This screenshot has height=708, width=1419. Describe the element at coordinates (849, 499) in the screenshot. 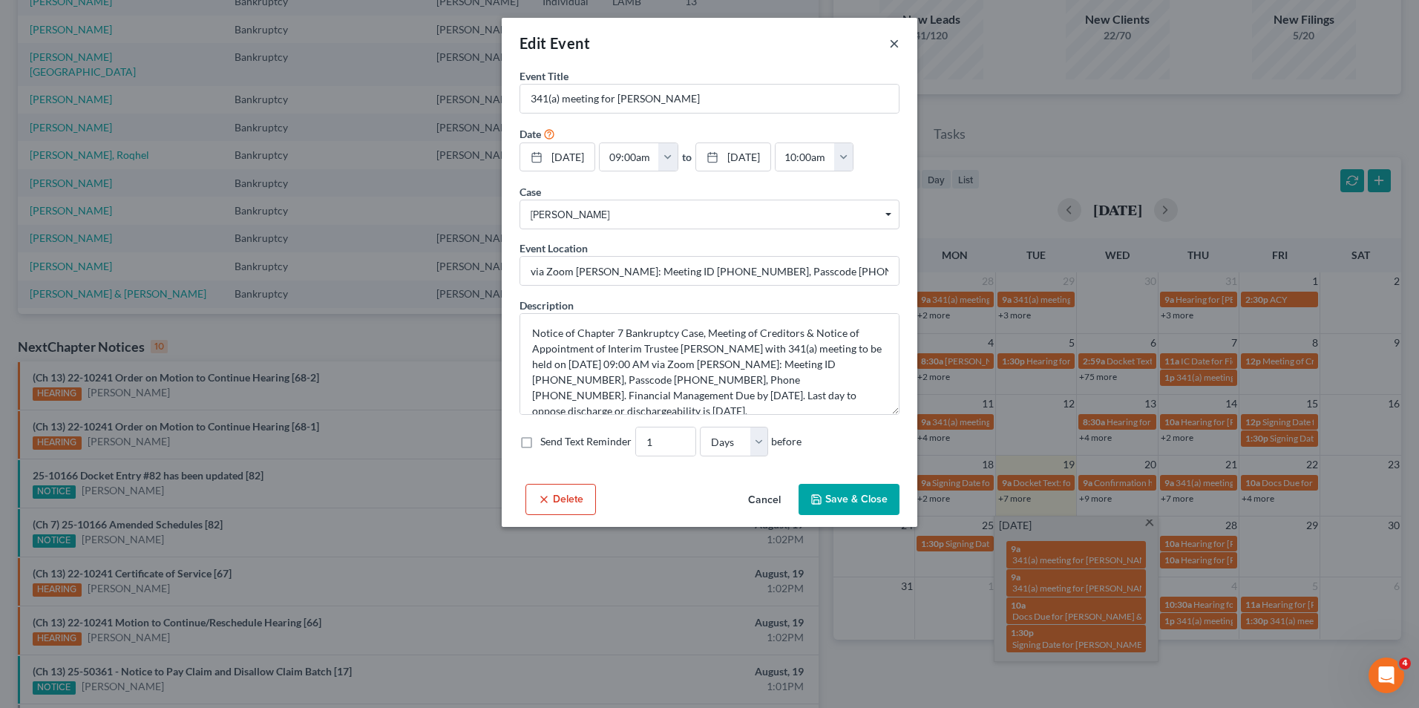

I see `button: Save & Close` at that location.